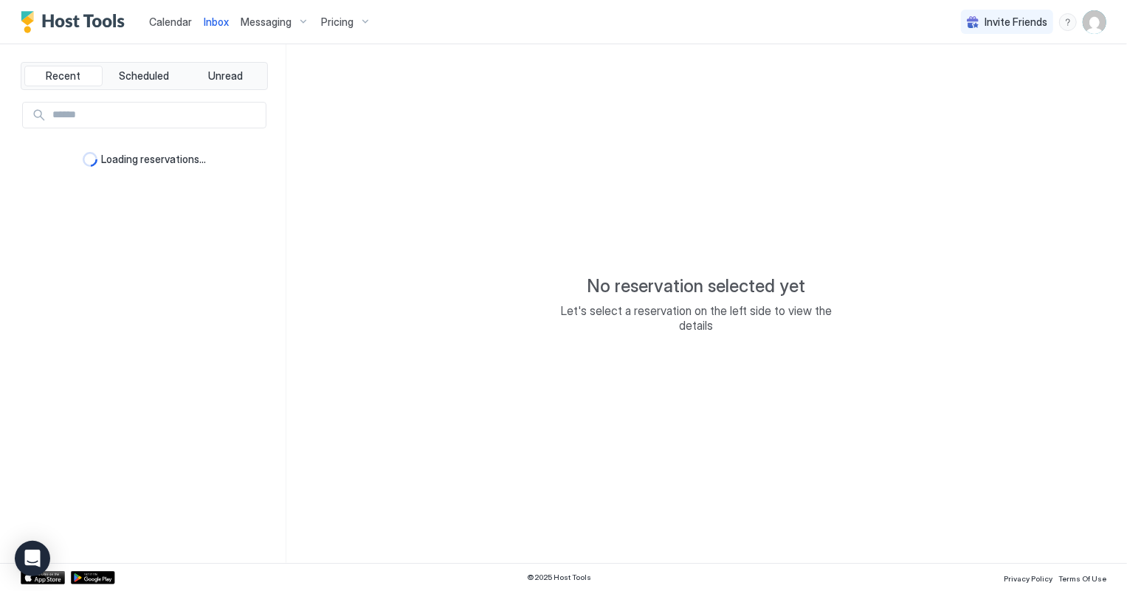 The image size is (1127, 591). Describe the element at coordinates (1028, 578) in the screenshot. I see `span: Privacy Policy` at that location.